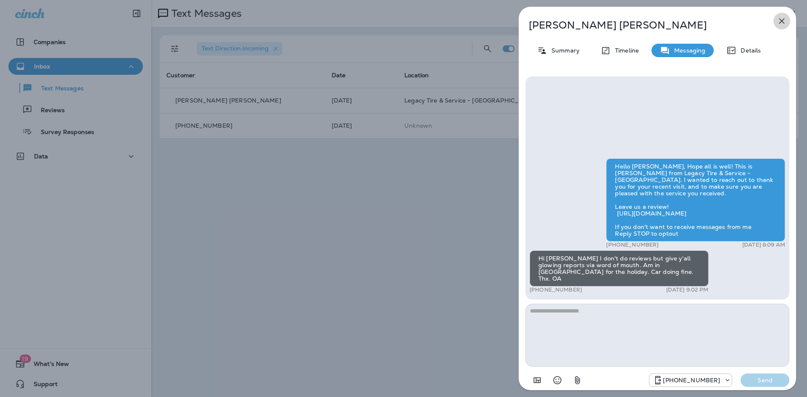 The height and width of the screenshot is (397, 807). What do you see at coordinates (690, 380) in the screenshot?
I see `div: +1 (205) 606-2088` at bounding box center [690, 380].